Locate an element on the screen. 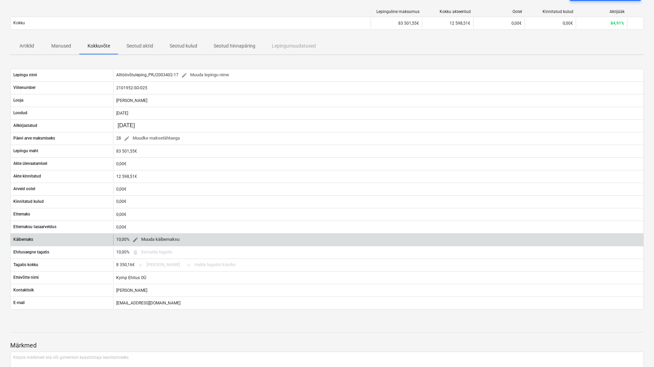  div: Kokku akteeritud is located at coordinates (448, 12).